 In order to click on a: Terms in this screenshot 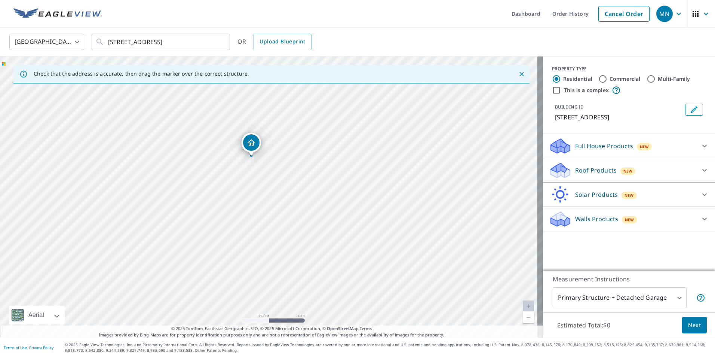, I will do `click(366, 328)`.